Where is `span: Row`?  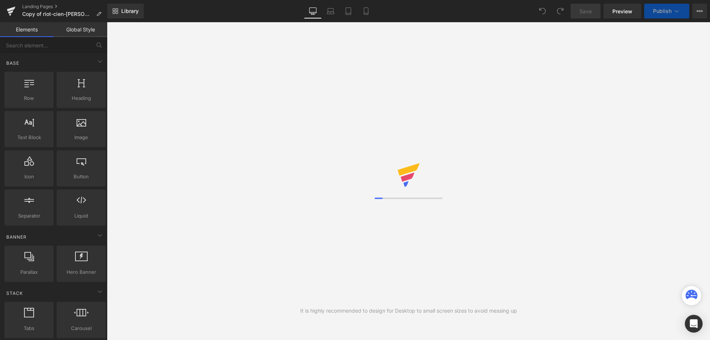 span: Row is located at coordinates (29, 98).